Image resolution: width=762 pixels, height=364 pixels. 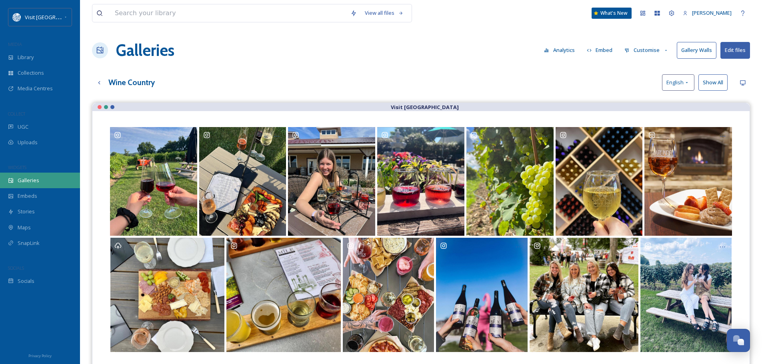 What do you see at coordinates (145, 50) in the screenshot?
I see `h1: Galleries` at bounding box center [145, 50].